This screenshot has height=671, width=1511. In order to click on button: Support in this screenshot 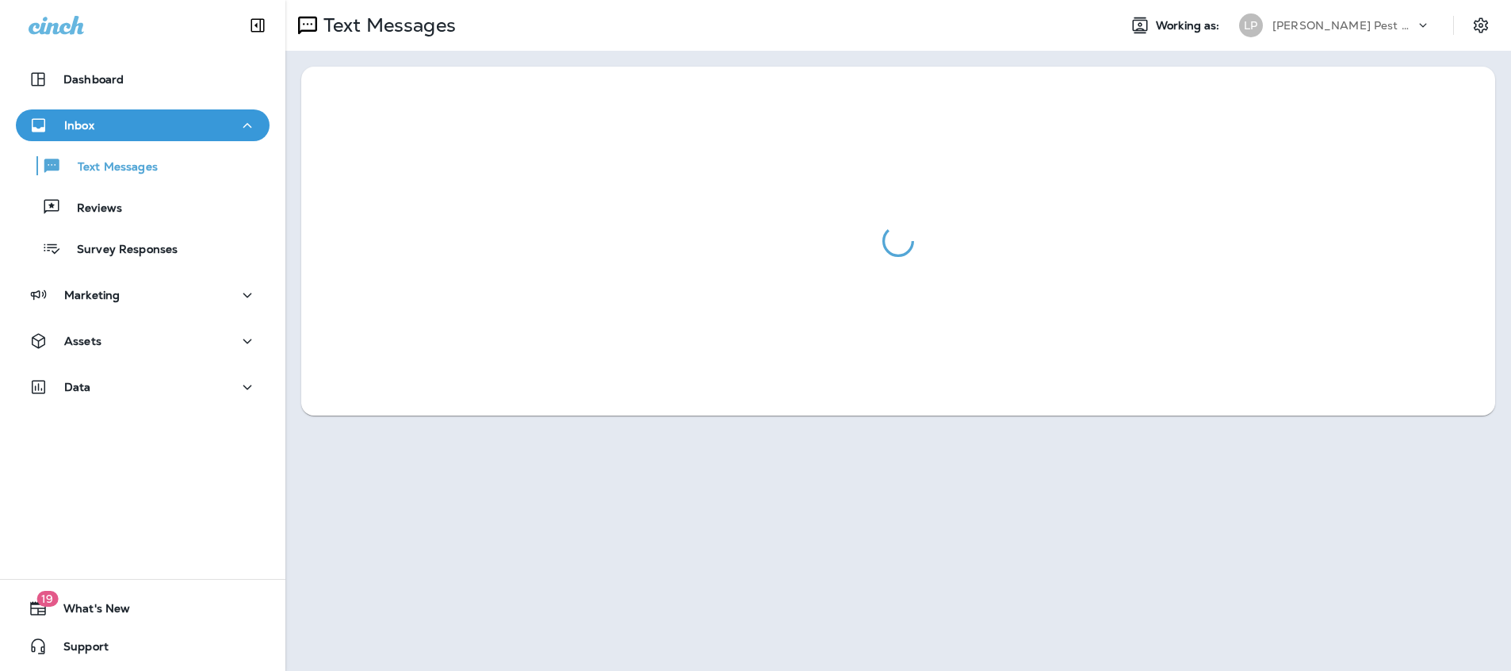, I will do `click(143, 646)`.